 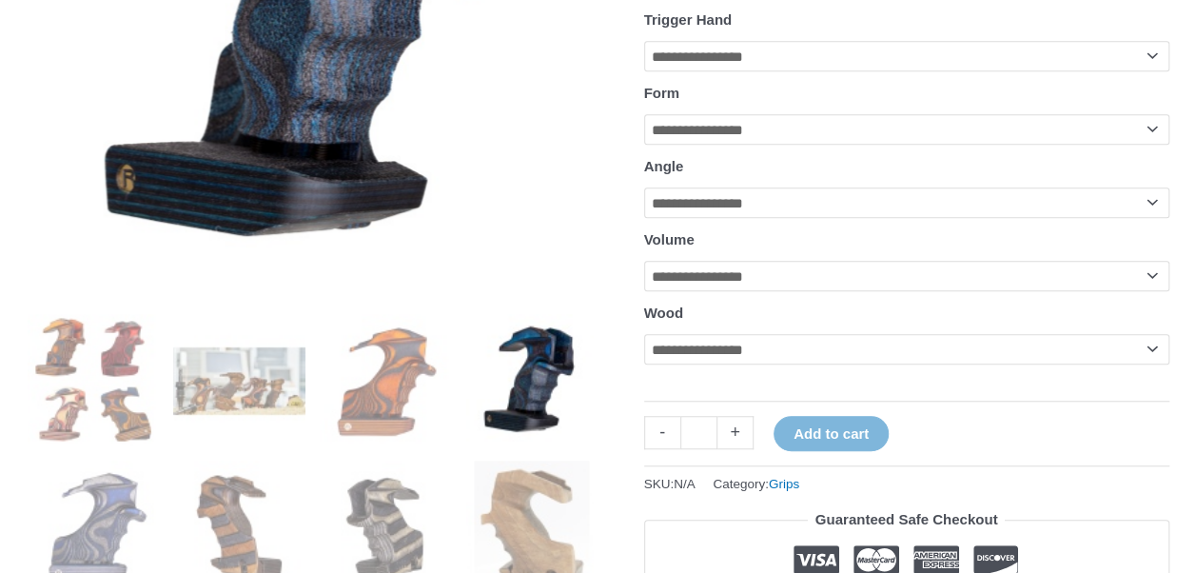 What do you see at coordinates (831, 433) in the screenshot?
I see `button: Add to cart` at bounding box center [831, 433].